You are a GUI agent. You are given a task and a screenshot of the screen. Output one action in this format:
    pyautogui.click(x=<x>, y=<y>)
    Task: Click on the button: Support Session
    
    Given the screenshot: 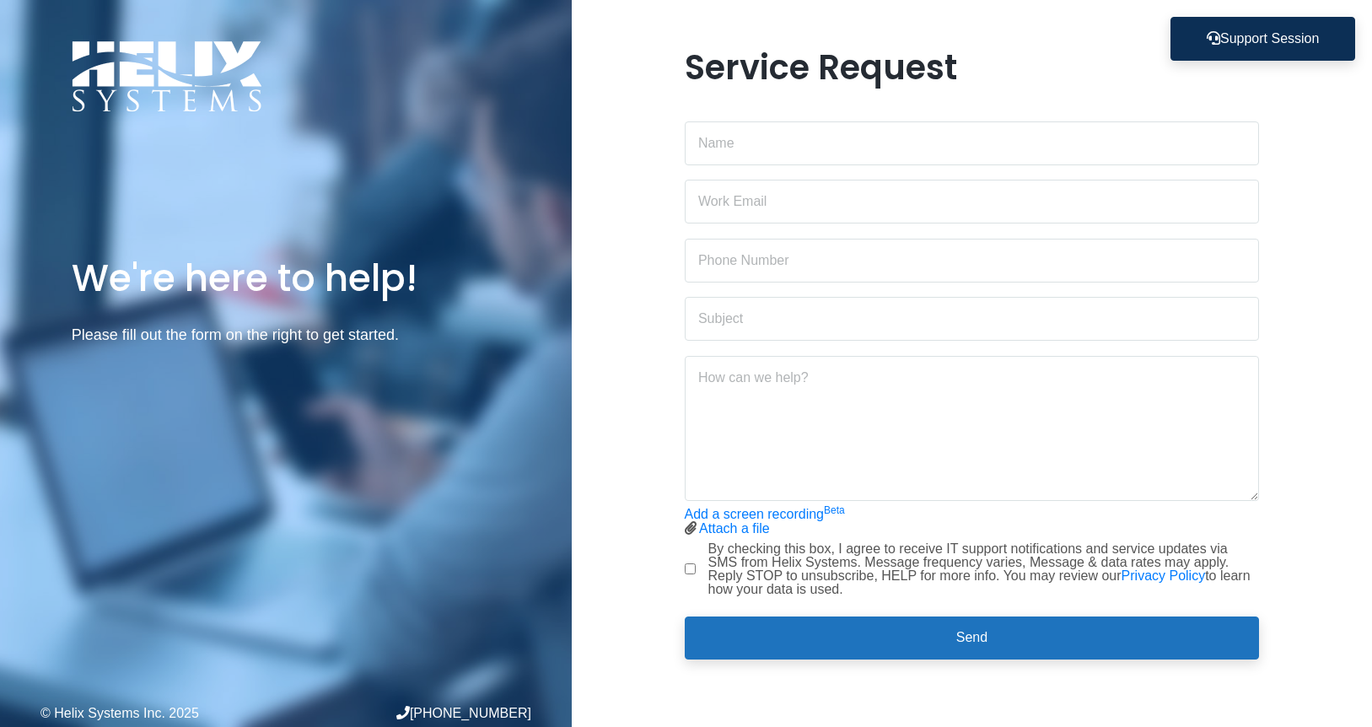 What is the action you would take?
    pyautogui.click(x=1262, y=39)
    